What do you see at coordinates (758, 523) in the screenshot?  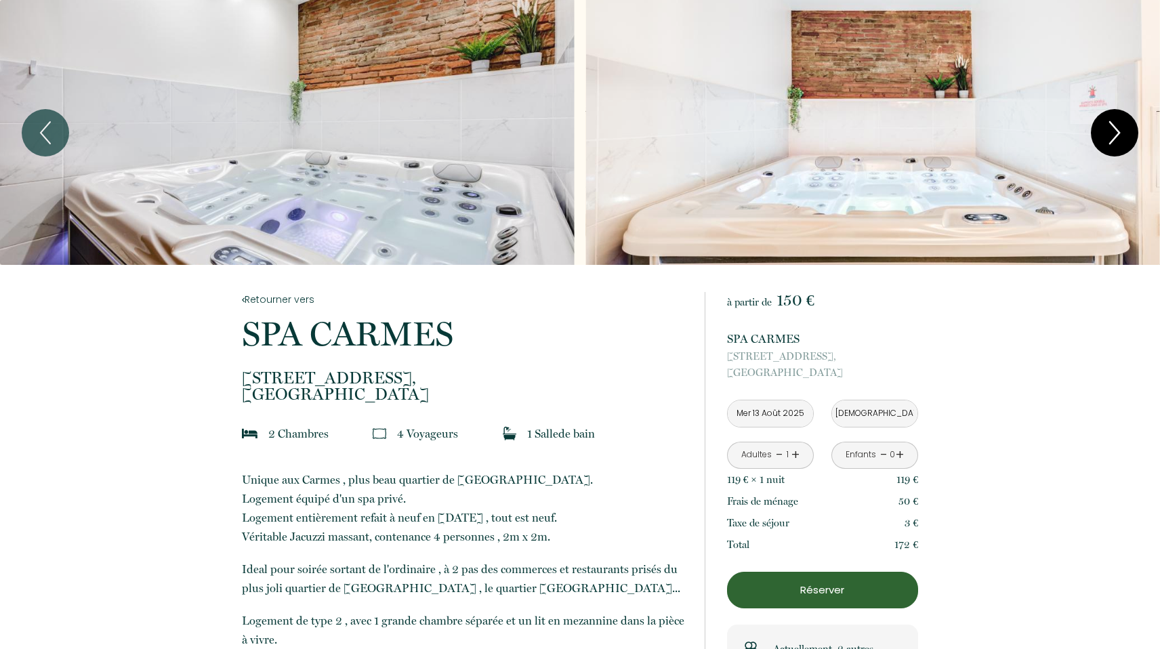 I see `p: Taxe de séjour` at bounding box center [758, 523].